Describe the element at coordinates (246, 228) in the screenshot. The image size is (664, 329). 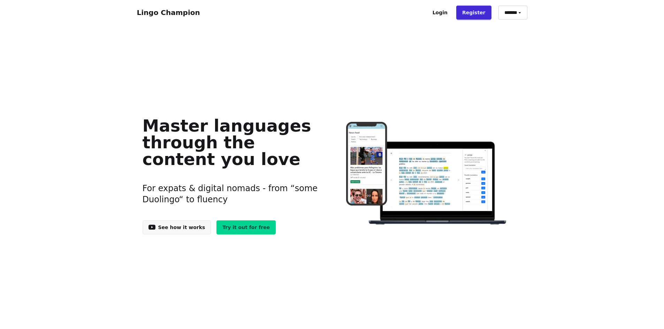
I see `a: Try it out for free` at that location.